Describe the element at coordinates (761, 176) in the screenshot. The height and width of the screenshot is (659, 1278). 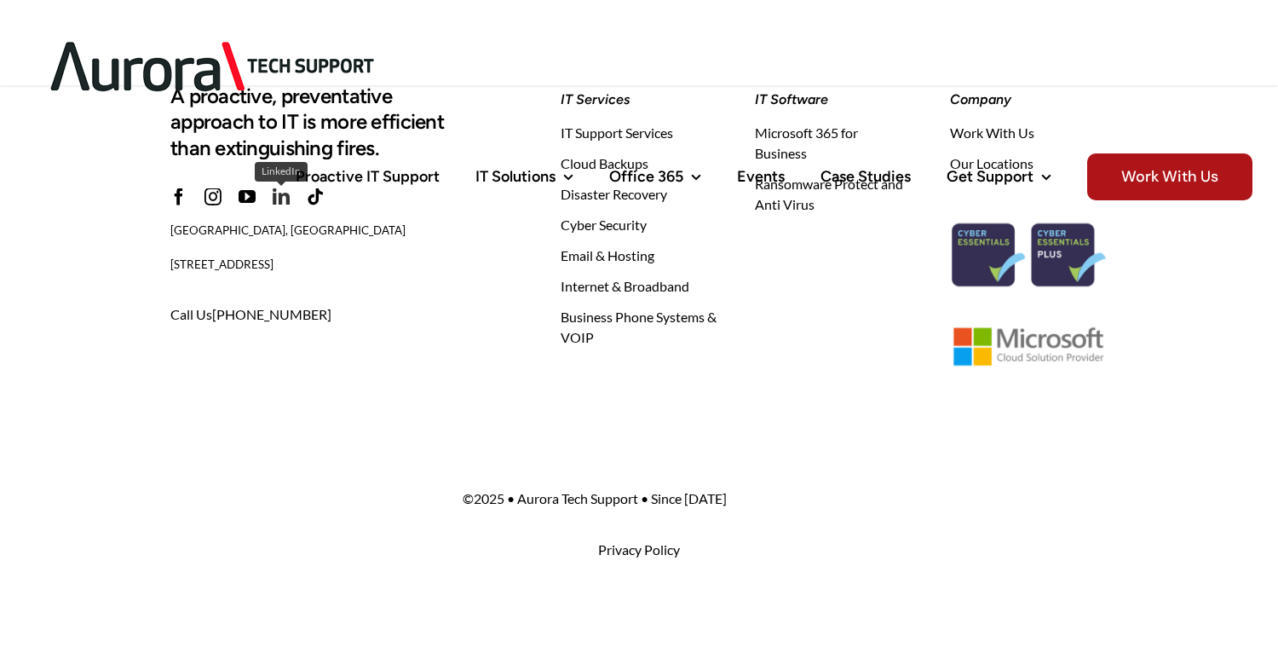
I see `a: Events` at that location.